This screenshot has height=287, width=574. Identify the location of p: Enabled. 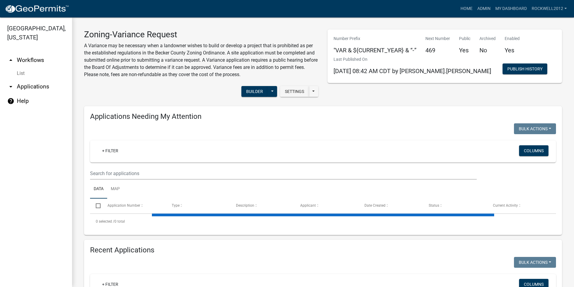
(512, 38).